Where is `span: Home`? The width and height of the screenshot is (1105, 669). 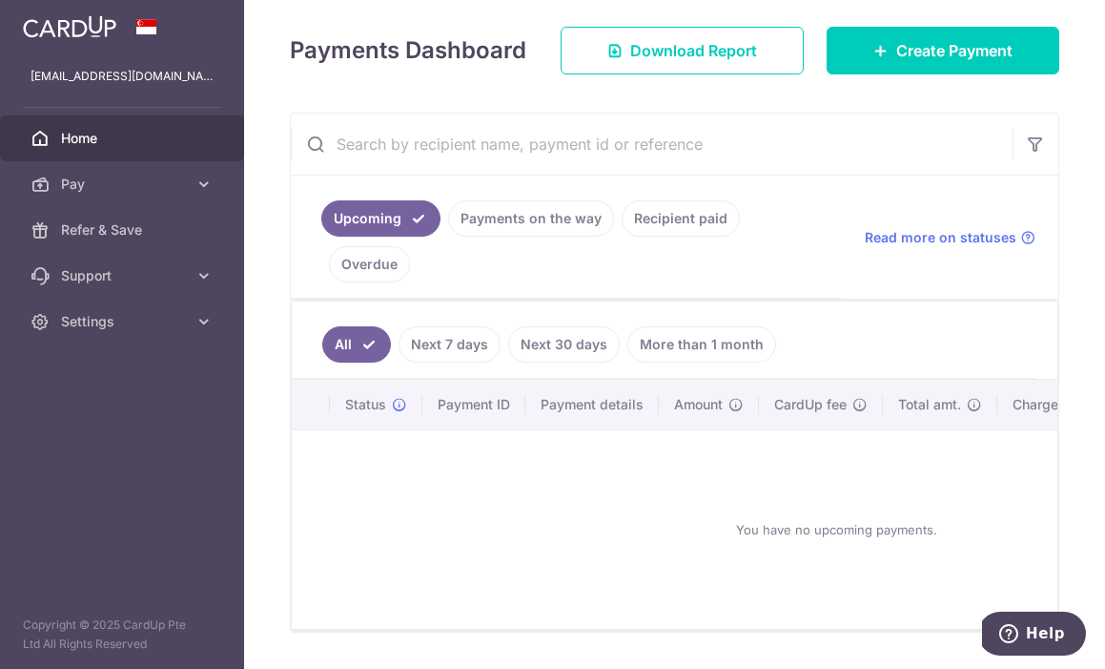
span: Home is located at coordinates (124, 138).